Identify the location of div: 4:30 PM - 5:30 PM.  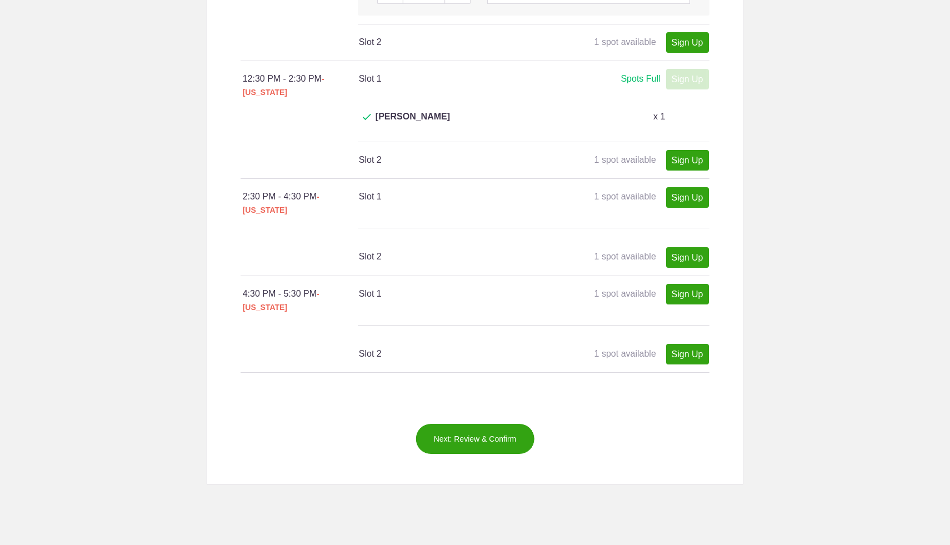
(301, 301).